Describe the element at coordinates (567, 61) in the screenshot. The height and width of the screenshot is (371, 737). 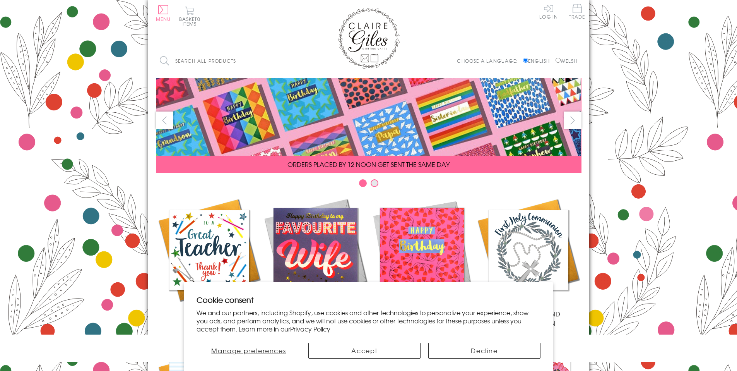
I see `label: Welsh` at that location.